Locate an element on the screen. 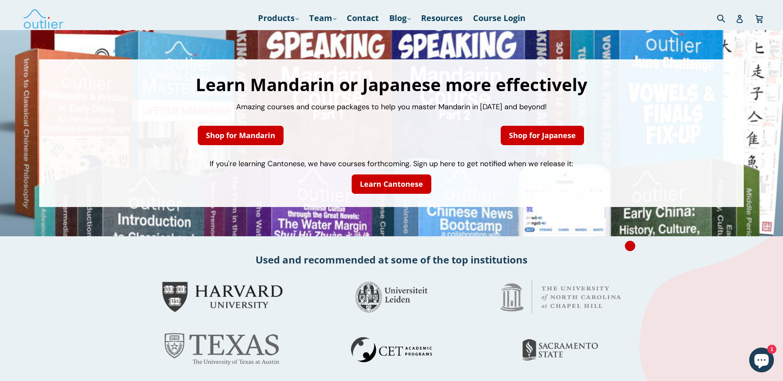 The width and height of the screenshot is (783, 381). span: If you're learning Cantonese, we have courses forthcoming. Sign up here to get notified when we r... is located at coordinates (391, 164).